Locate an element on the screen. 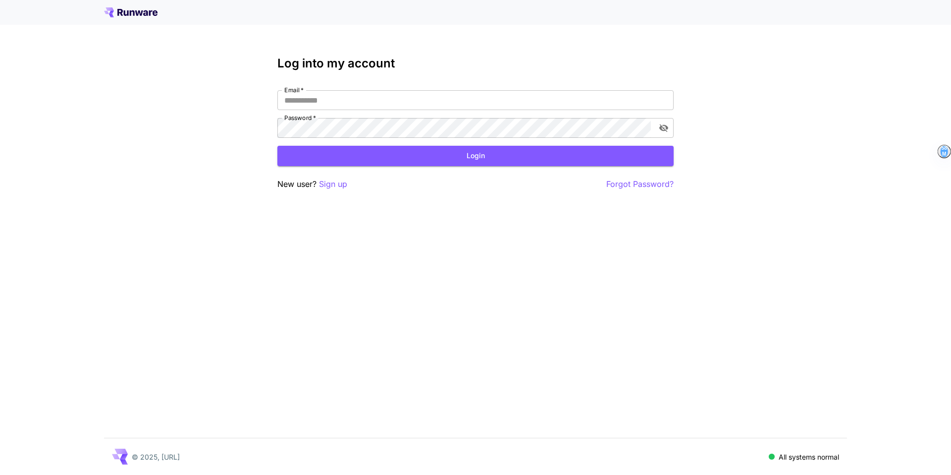  button: Forgot Password? is located at coordinates (640, 184).